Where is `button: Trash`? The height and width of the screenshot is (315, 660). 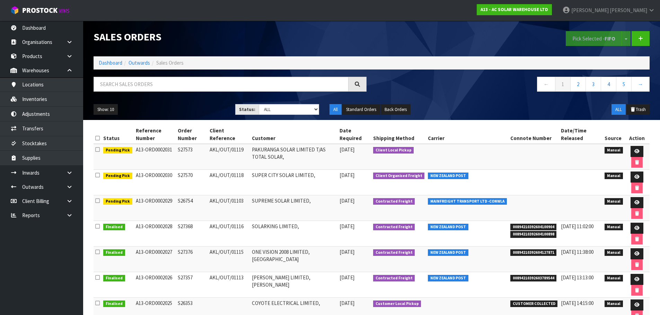 button: Trash is located at coordinates (637, 110).